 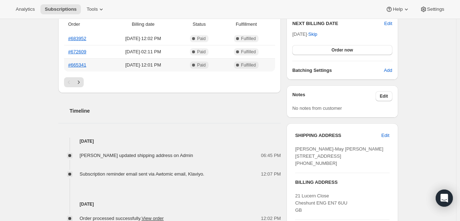 I want to click on h3: SHIPPING ADDRESS, so click(x=338, y=136).